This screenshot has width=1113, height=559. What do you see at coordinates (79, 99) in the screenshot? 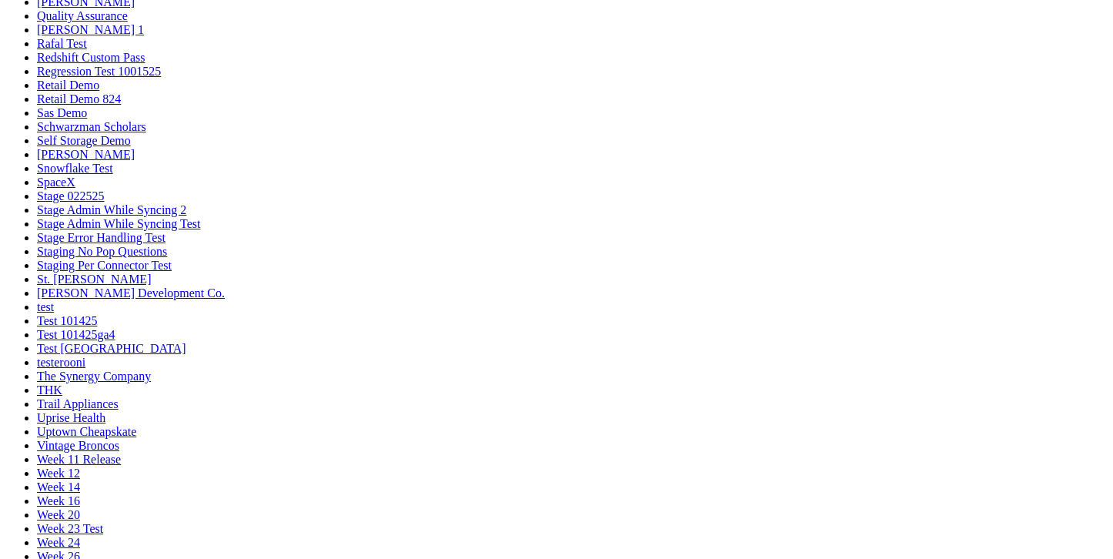
I see `a: Retail Demo 824` at bounding box center [79, 99].